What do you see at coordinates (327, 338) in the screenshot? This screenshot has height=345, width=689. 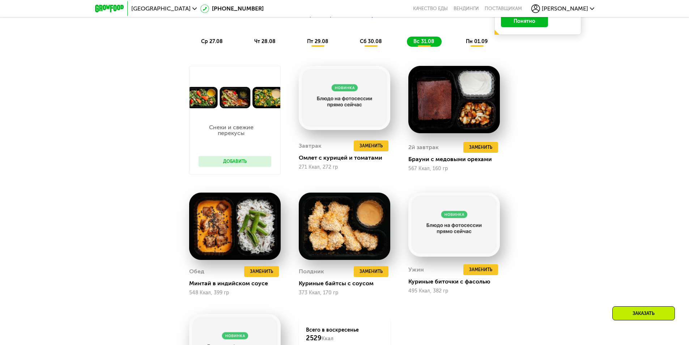 I see `span: Ккал` at bounding box center [327, 338].